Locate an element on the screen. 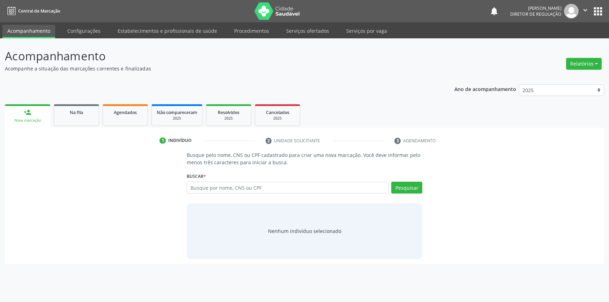 This screenshot has width=609, height=302. span: Central de Marcação is located at coordinates (39, 11).